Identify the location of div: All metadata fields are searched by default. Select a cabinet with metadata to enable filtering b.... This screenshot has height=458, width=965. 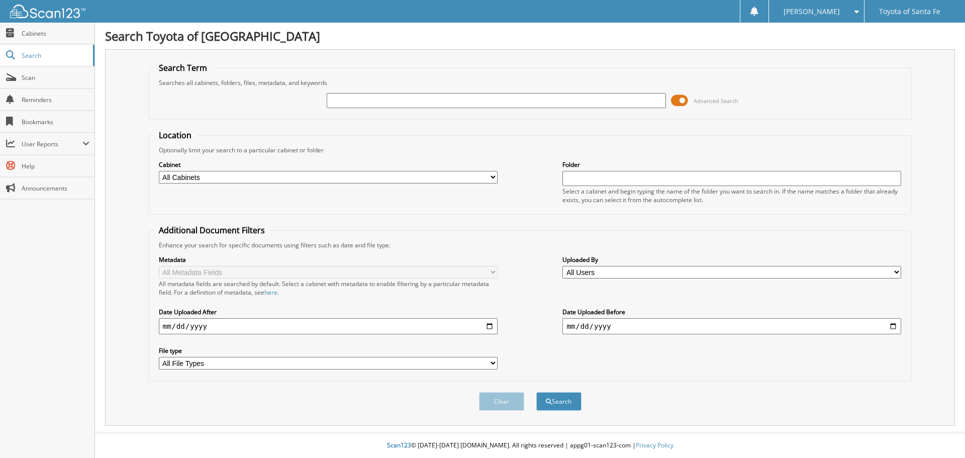
(328, 288).